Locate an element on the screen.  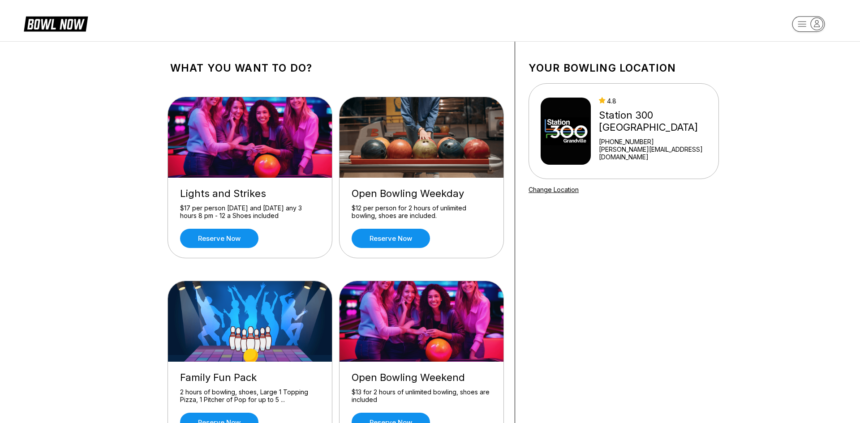
div: Family Fun Pack is located at coordinates (250, 378).